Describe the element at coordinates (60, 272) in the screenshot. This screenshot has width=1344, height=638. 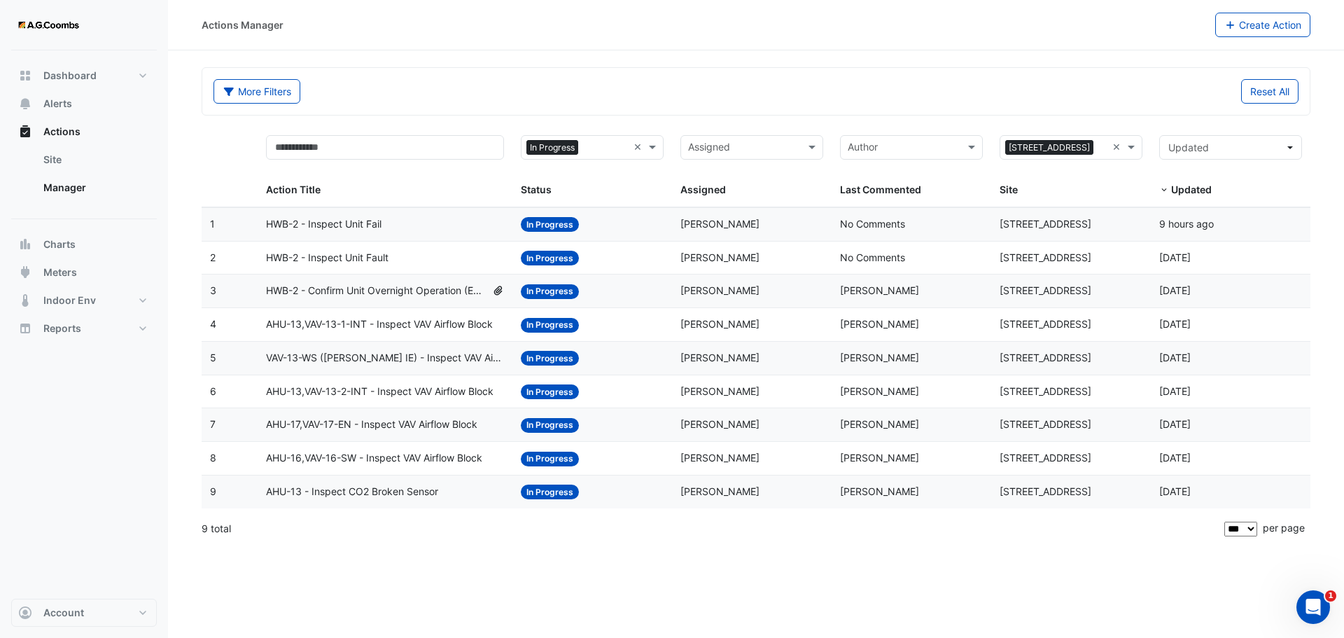
I see `span: Meters` at that location.